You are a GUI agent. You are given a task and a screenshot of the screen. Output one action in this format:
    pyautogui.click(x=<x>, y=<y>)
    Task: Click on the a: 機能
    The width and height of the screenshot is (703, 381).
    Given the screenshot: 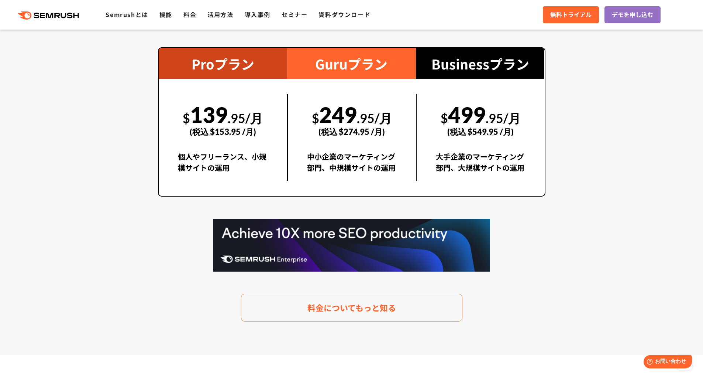 What is the action you would take?
    pyautogui.click(x=166, y=14)
    